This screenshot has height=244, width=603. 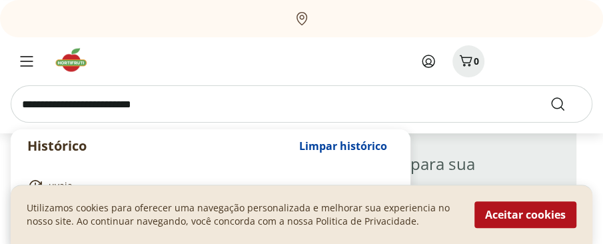 I want to click on a: uvaia, so click(x=208, y=186).